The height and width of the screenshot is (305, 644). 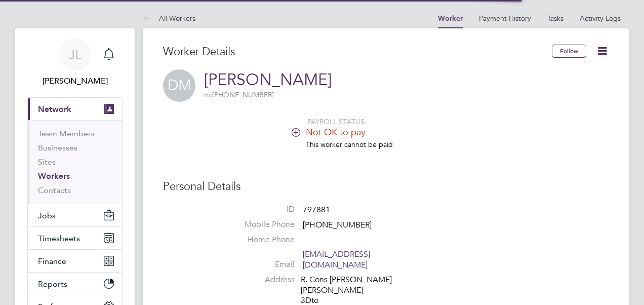 What do you see at coordinates (75, 238) in the screenshot?
I see `button: Timesheets` at bounding box center [75, 238].